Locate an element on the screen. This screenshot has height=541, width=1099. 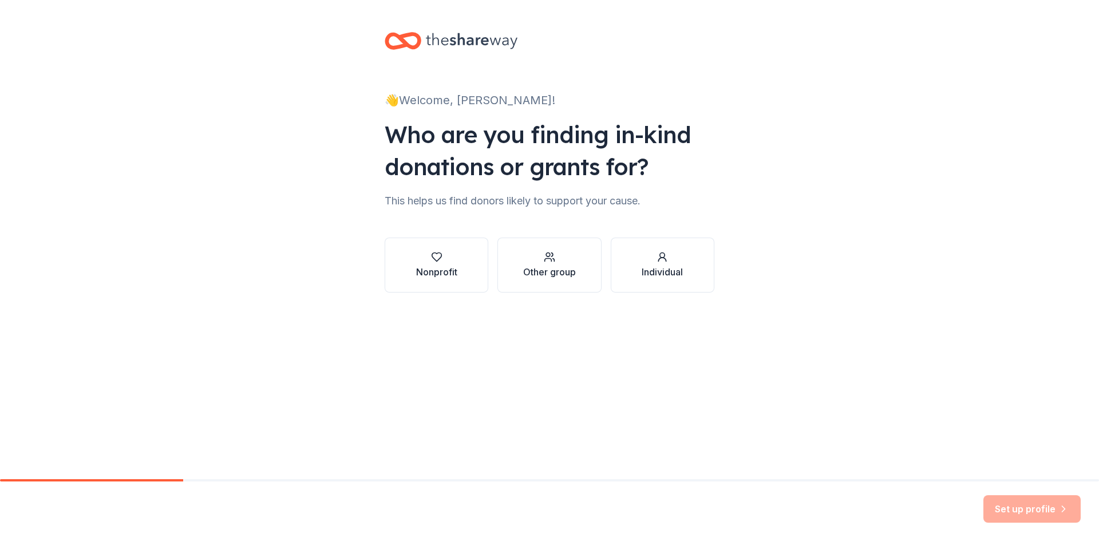
div: This helps us find donors likely to support your cause. is located at coordinates (550, 201).